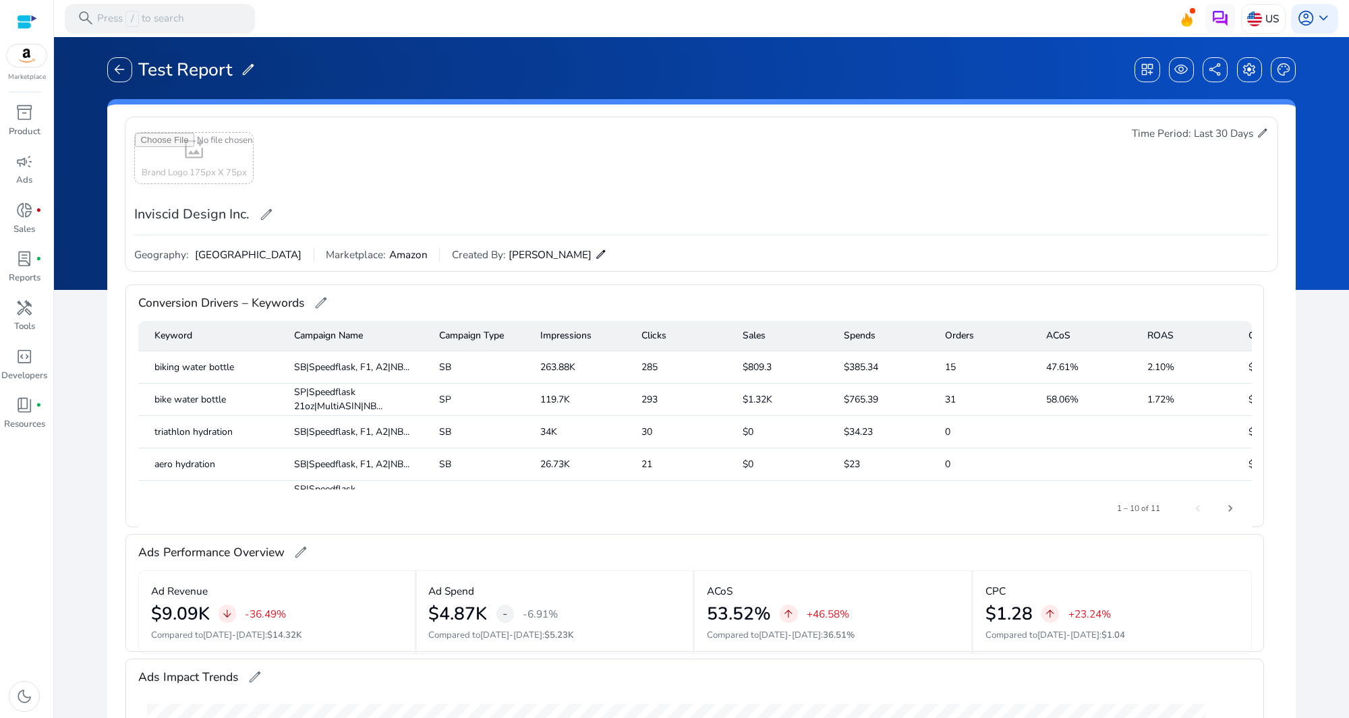  I want to click on span: Ads Impact Trends, so click(188, 677).